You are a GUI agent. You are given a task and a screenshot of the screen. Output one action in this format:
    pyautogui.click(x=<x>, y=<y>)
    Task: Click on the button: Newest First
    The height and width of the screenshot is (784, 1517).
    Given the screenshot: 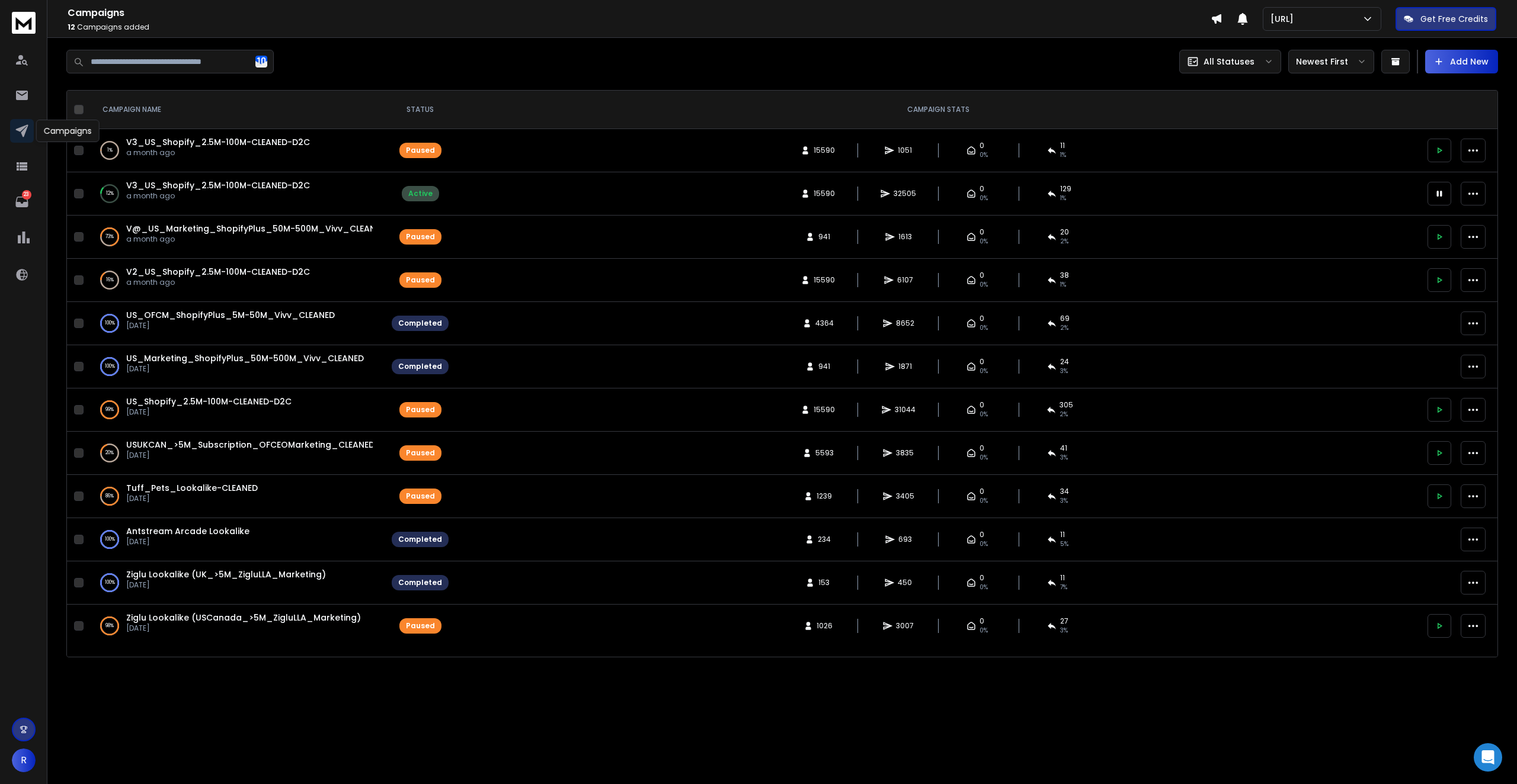 What is the action you would take?
    pyautogui.click(x=1330, y=62)
    